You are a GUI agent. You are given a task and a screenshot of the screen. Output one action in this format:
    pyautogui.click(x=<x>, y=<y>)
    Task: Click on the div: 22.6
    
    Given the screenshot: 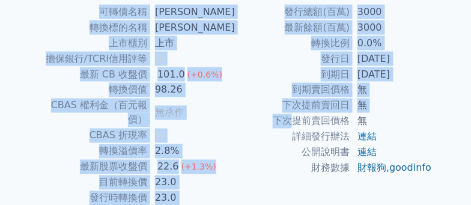 What is the action you would take?
    pyautogui.click(x=168, y=167)
    